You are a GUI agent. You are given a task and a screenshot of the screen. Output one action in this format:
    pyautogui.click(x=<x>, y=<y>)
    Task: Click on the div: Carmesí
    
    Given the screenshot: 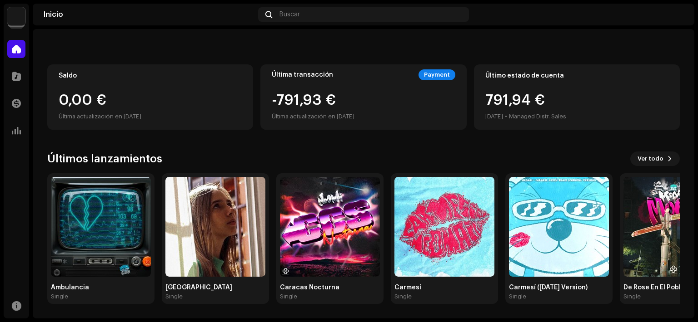 What is the action you would take?
    pyautogui.click(x=444, y=288)
    